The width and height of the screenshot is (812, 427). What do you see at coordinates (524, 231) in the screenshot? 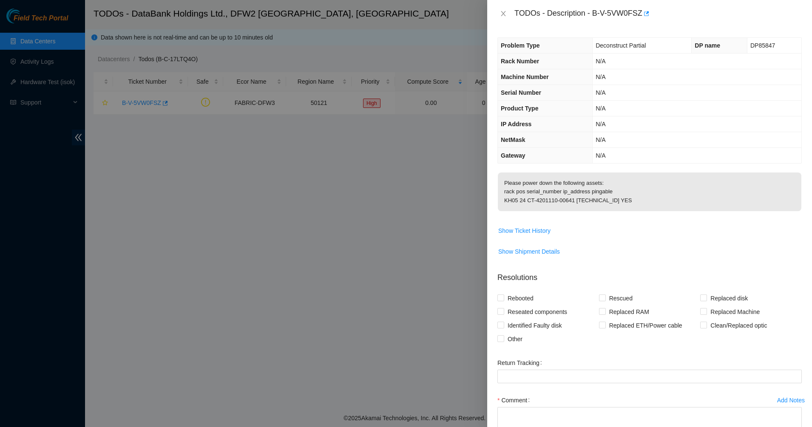
I see `span: Show Ticket History` at bounding box center [524, 231].